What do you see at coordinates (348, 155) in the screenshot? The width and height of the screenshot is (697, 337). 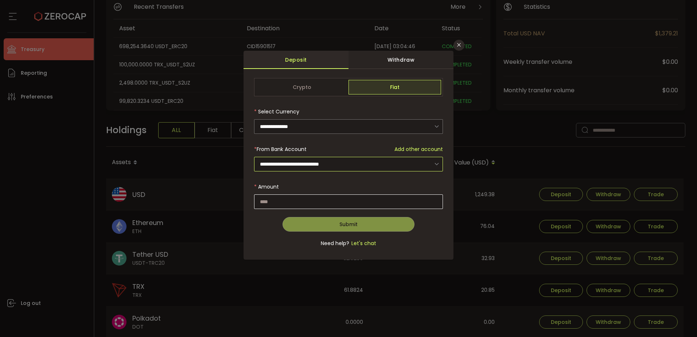 I see `div: dialog` at bounding box center [348, 155].